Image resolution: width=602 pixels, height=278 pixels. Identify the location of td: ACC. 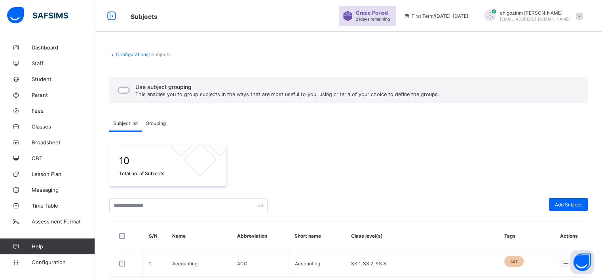
(260, 264).